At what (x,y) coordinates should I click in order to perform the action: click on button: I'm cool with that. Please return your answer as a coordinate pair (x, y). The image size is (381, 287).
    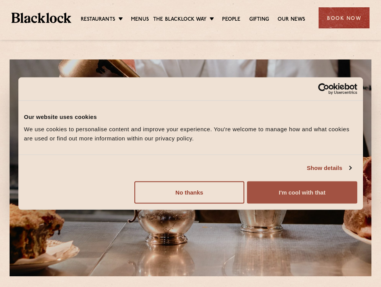
    Looking at the image, I should click on (302, 192).